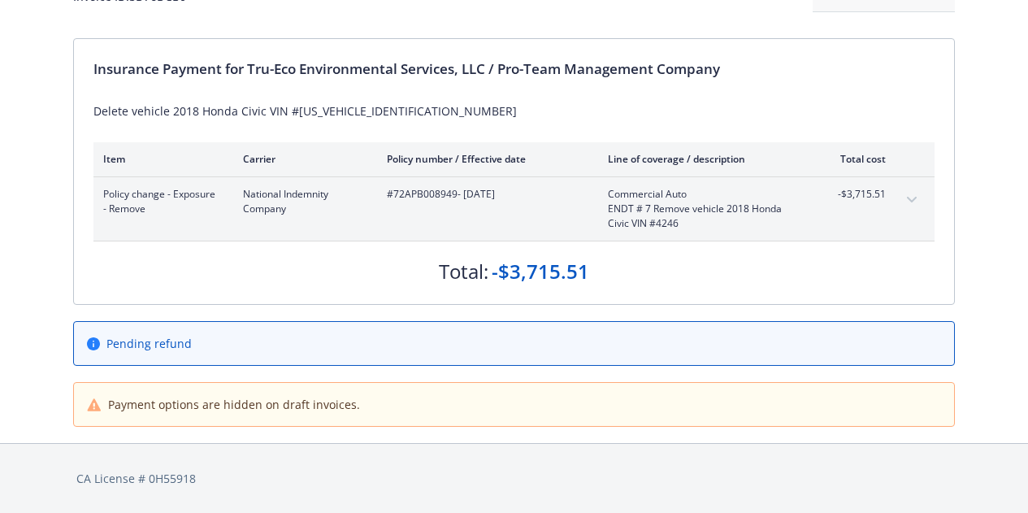 Image resolution: width=1028 pixels, height=513 pixels. What do you see at coordinates (855, 194) in the screenshot?
I see `span: -$3,715.51` at bounding box center [855, 194].